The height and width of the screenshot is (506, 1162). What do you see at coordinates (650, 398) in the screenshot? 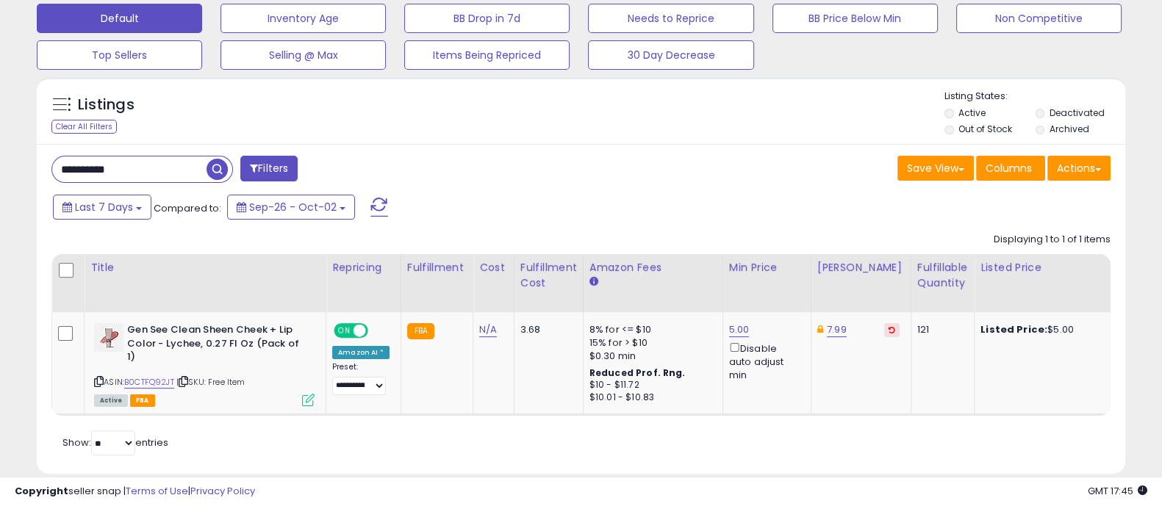
I see `div: $10.01 - $10.83` at bounding box center [650, 398].